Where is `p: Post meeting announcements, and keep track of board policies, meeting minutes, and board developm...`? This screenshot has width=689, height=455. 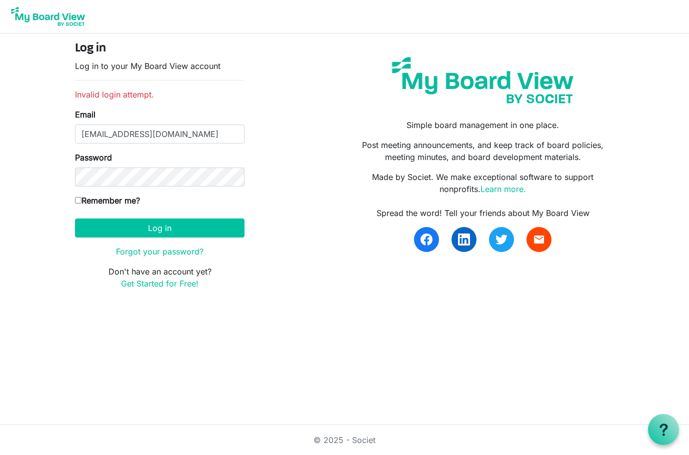
p: Post meeting announcements, and keep track of board policies, meeting minutes, and board developm... is located at coordinates (483, 151).